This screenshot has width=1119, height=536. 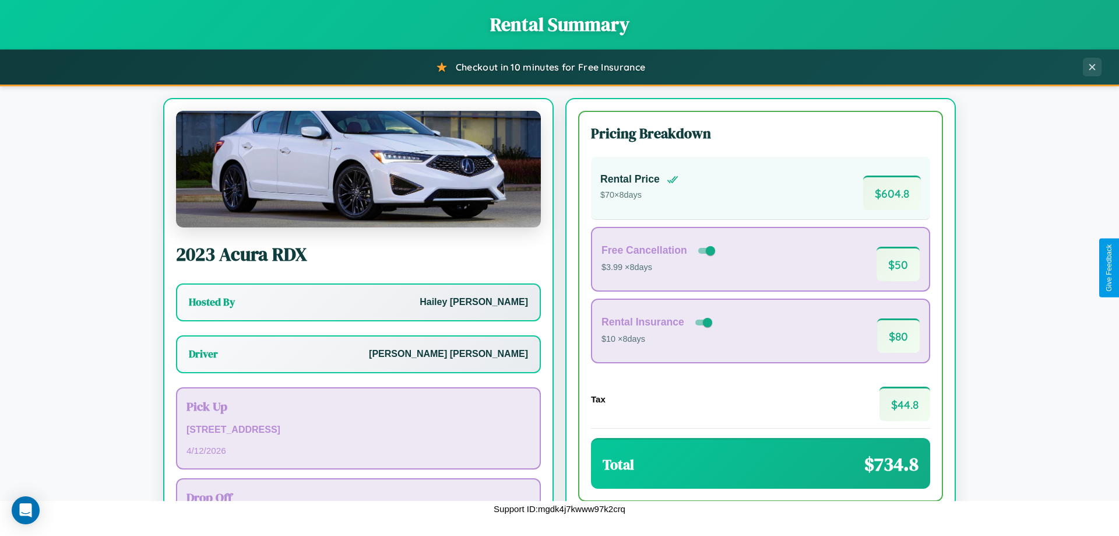 What do you see at coordinates (550, 67) in the screenshot?
I see `span: Checkout in 10 minutes for Free Insurance` at bounding box center [550, 67].